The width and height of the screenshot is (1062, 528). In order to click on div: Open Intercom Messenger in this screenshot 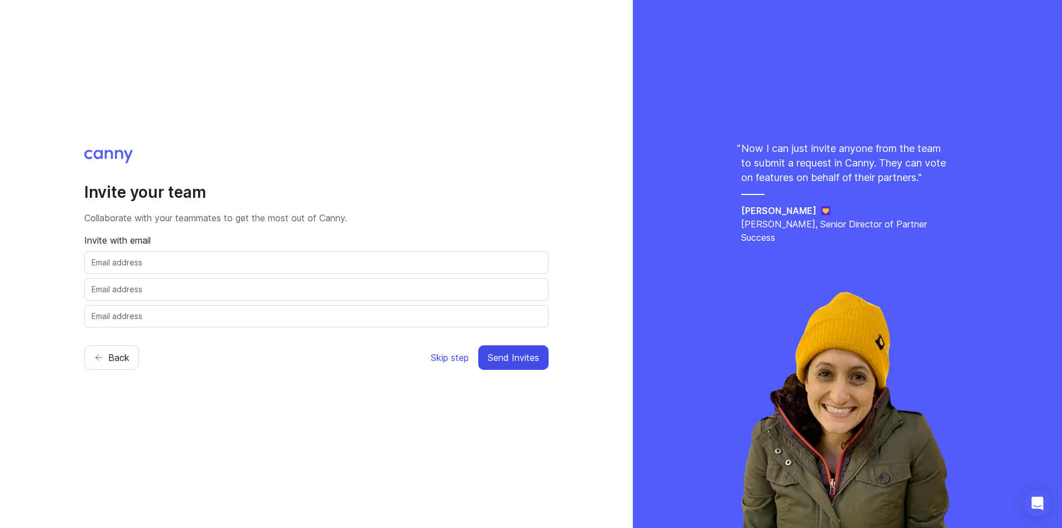, I will do `click(1038, 503)`.